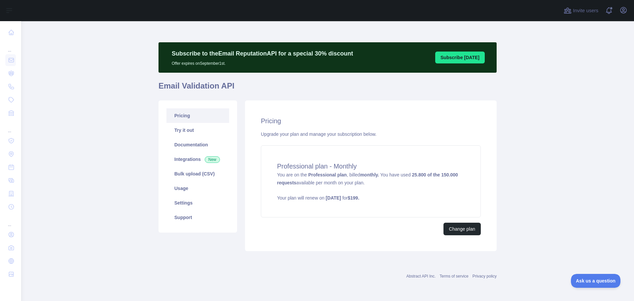 This screenshot has height=301, width=634. What do you see at coordinates (369, 175) in the screenshot?
I see `strong: monthly.` at bounding box center [369, 175].